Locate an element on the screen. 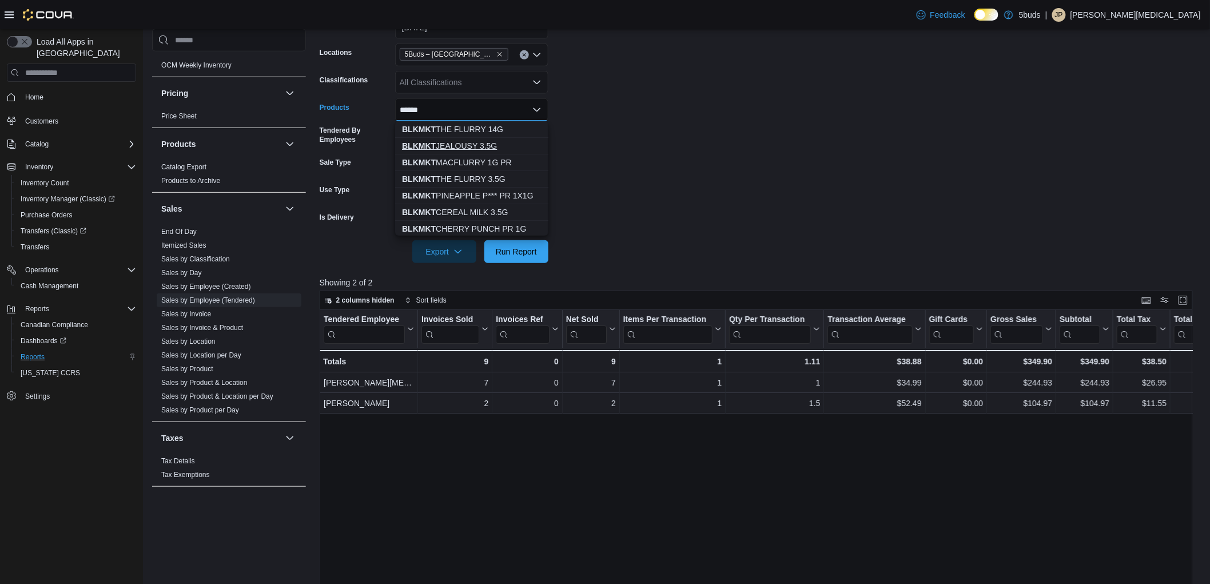  button: Inventory Count is located at coordinates (76, 183).